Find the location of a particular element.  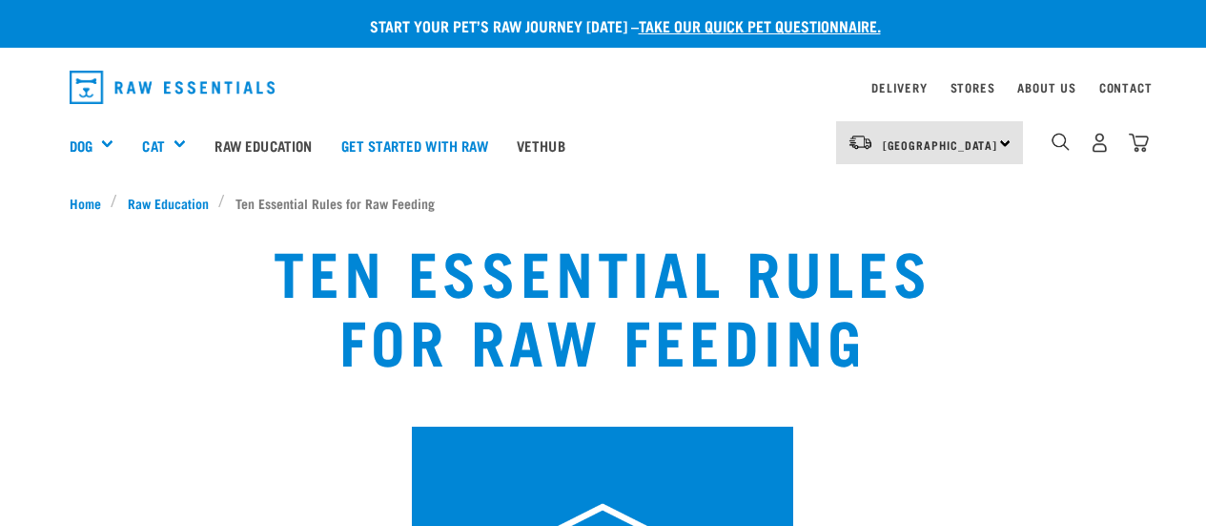

a: Home is located at coordinates (91, 202).